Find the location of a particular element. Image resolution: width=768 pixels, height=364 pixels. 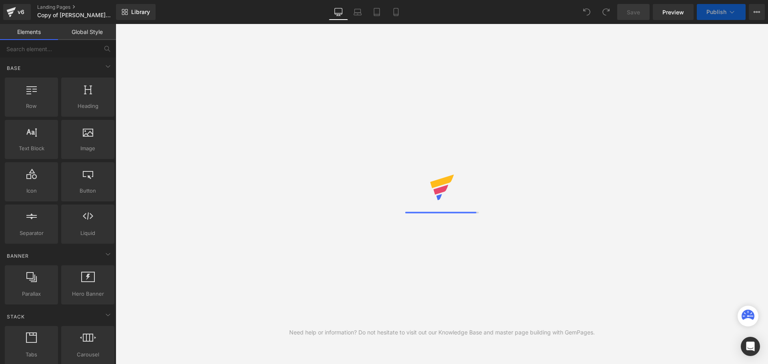

span: Separator is located at coordinates (31, 233).